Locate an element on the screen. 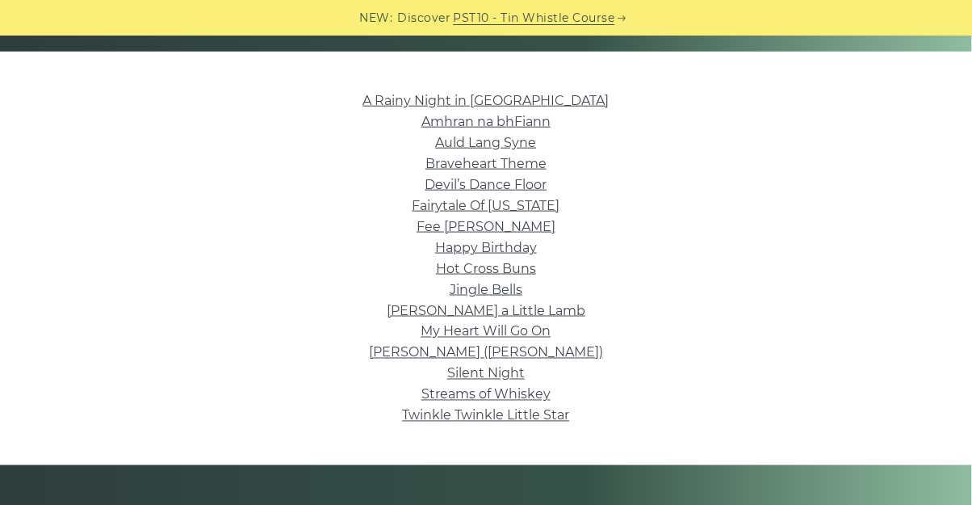 The image size is (972, 505). span: Discover is located at coordinates (425, 18).